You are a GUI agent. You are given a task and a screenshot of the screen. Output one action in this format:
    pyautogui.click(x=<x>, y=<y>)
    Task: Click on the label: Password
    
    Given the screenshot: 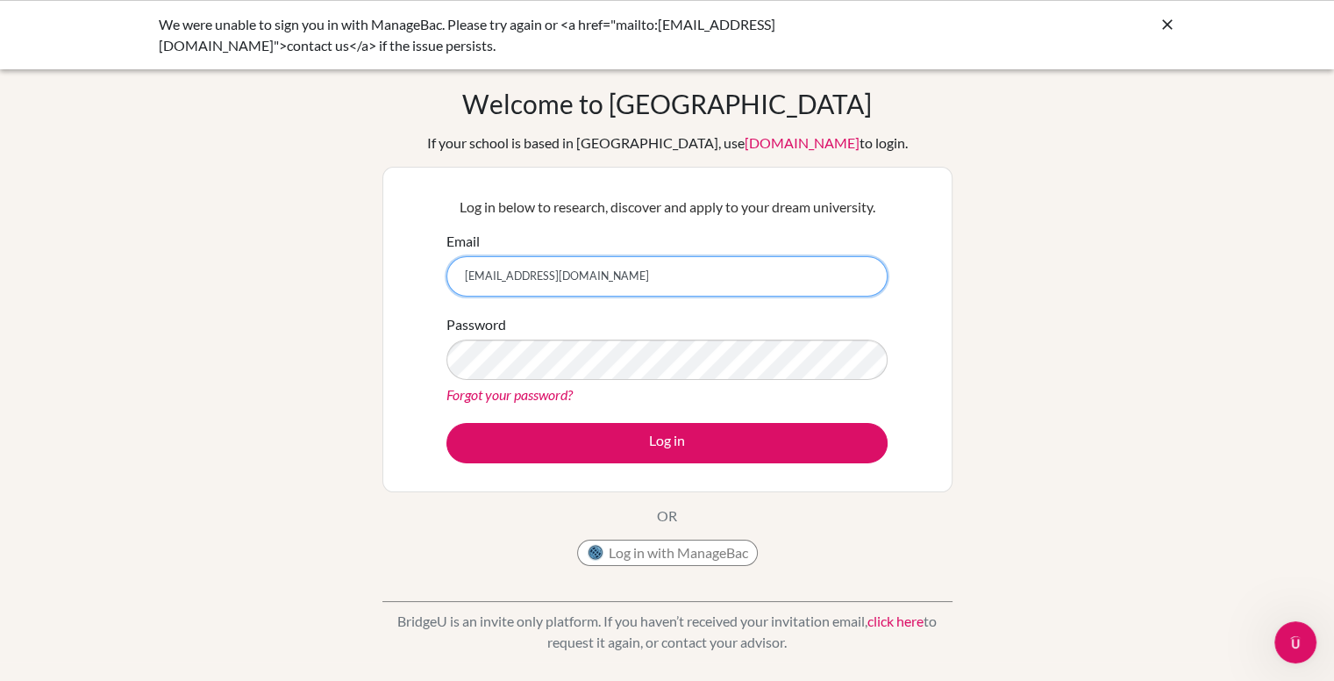 What is the action you would take?
    pyautogui.click(x=476, y=325)
    